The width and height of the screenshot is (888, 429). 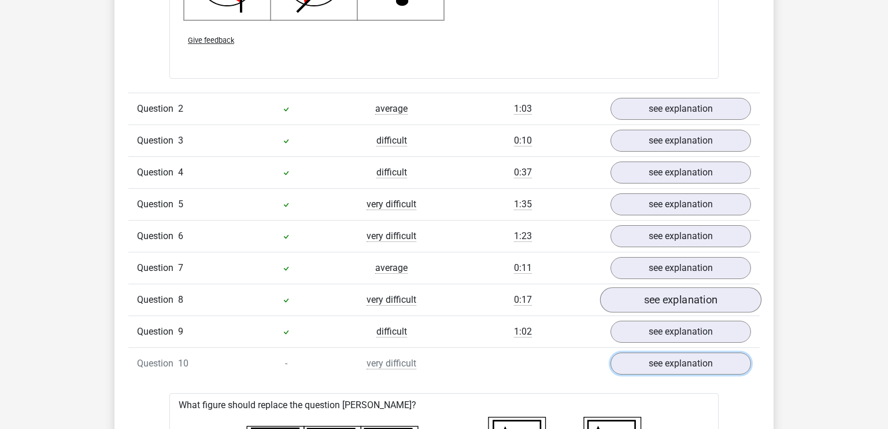 What do you see at coordinates (523, 141) in the screenshot?
I see `span: 0:10` at bounding box center [523, 141].